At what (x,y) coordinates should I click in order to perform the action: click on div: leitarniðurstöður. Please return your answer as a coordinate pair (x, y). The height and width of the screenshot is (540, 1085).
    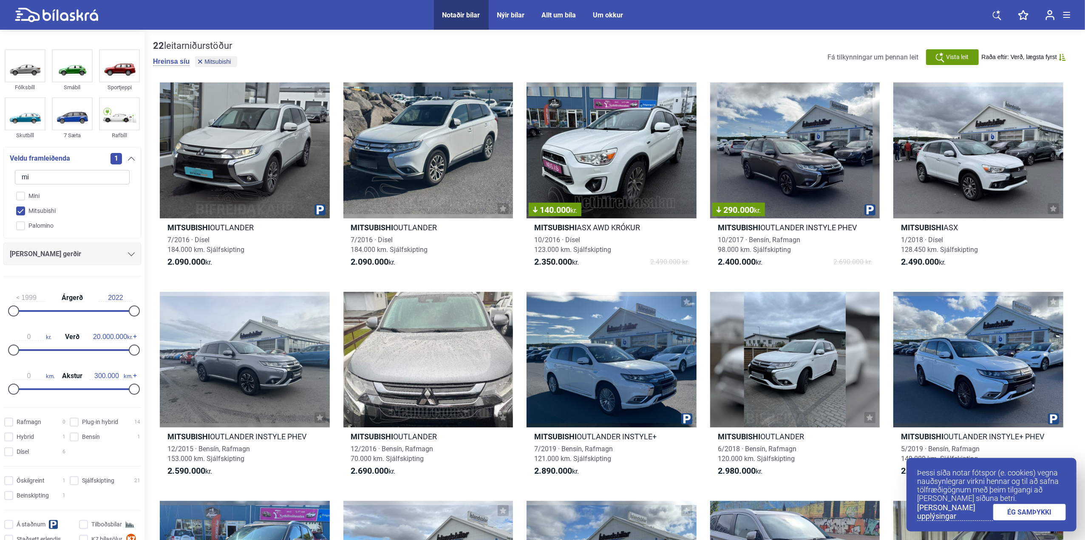
    Looking at the image, I should click on (196, 46).